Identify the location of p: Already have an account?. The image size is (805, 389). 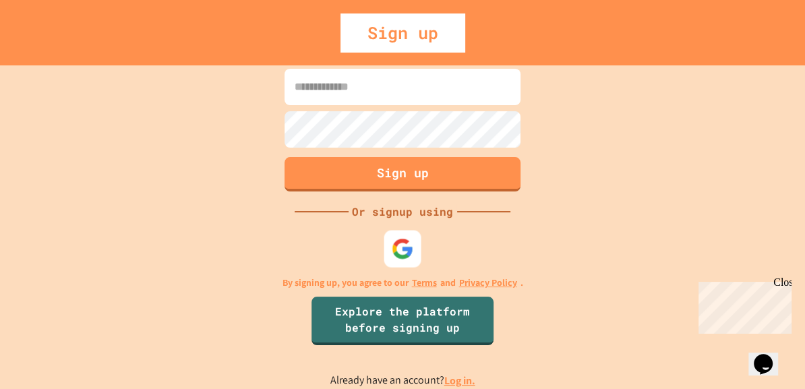
(403, 380).